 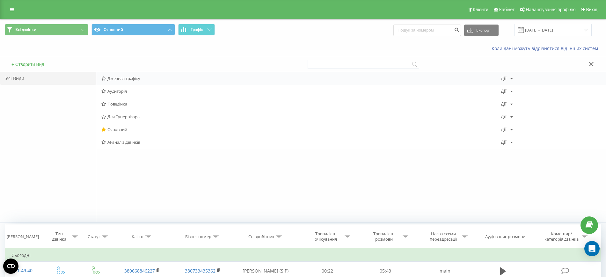 What do you see at coordinates (133, 30) in the screenshot?
I see `button: Основний` at bounding box center [133, 30].